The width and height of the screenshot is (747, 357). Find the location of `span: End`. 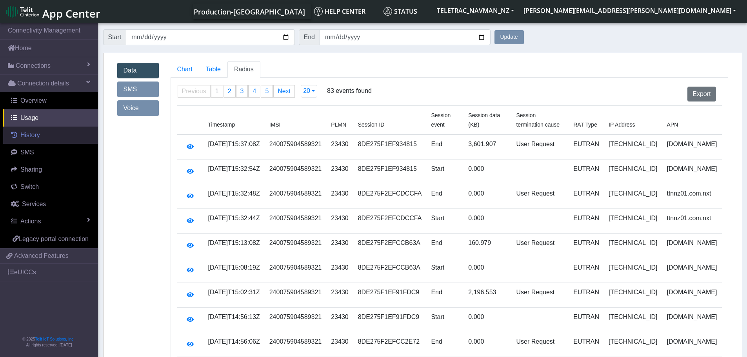

span: End is located at coordinates (309, 37).